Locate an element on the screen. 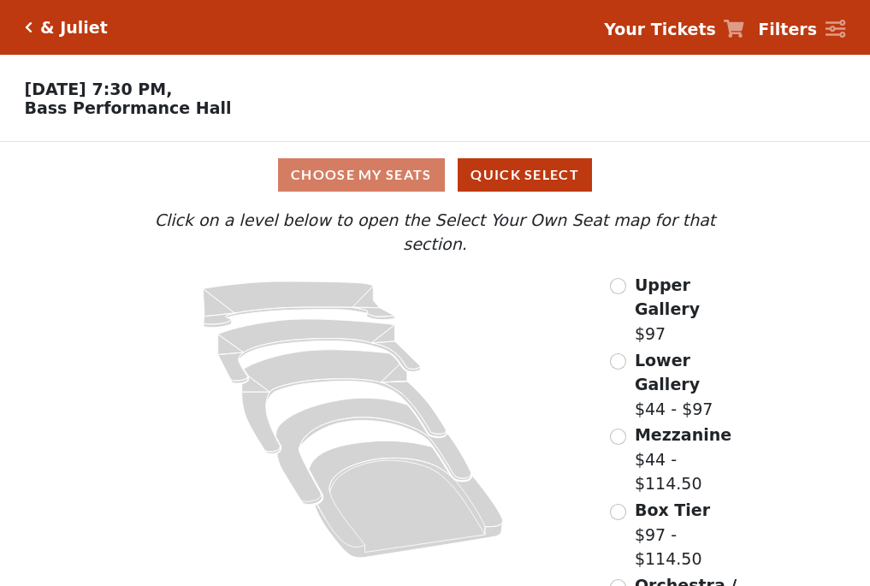  strong: Filters is located at coordinates (787, 29).